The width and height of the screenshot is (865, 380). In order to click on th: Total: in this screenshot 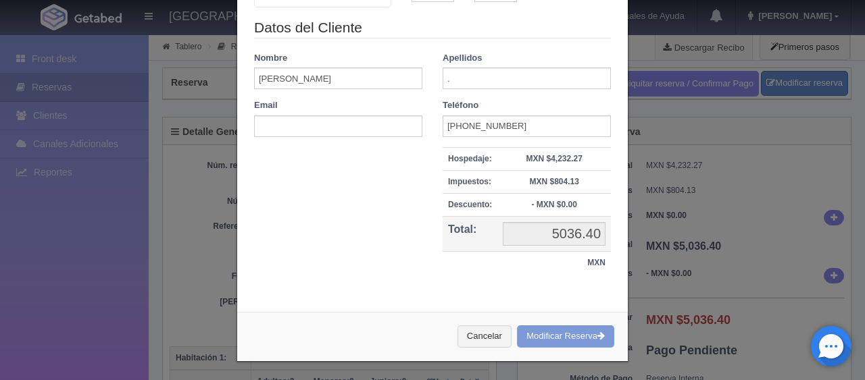, I will do `click(470, 234)`.